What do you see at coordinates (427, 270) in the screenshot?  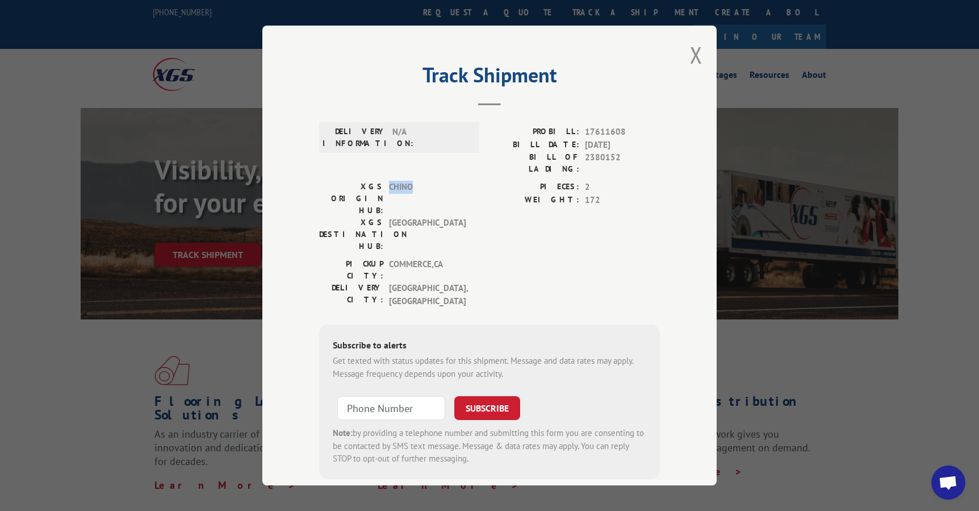 I see `span: COMMERCE , CA` at bounding box center [427, 270].